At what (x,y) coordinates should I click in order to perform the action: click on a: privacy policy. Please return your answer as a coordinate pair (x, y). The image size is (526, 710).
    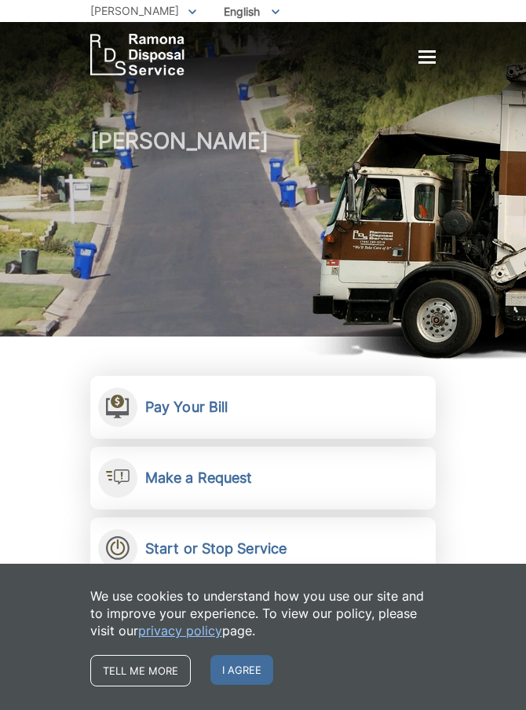
    Looking at the image, I should click on (180, 630).